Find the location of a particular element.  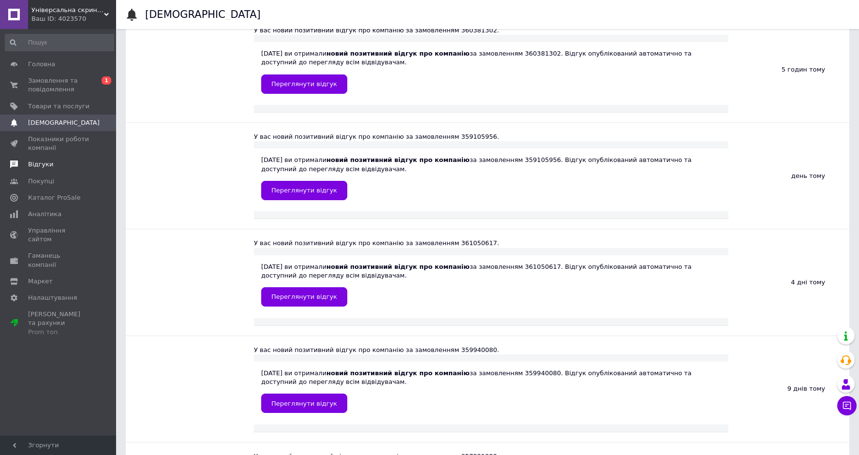

span: Замовлення та повідомлення is located at coordinates (59, 85).